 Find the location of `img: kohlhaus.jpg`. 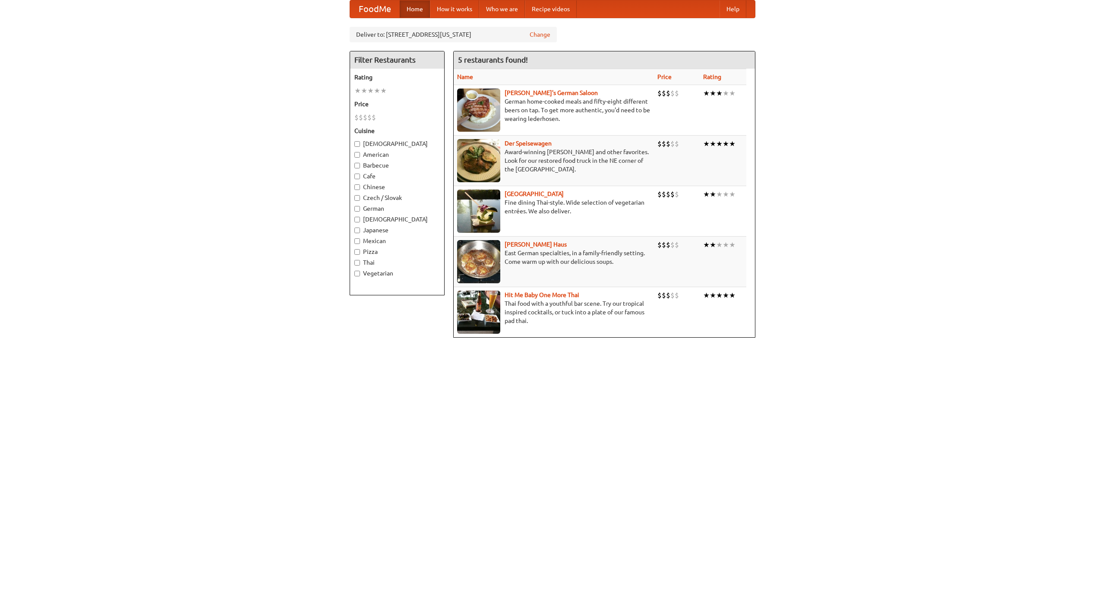

img: kohlhaus.jpg is located at coordinates (479, 262).